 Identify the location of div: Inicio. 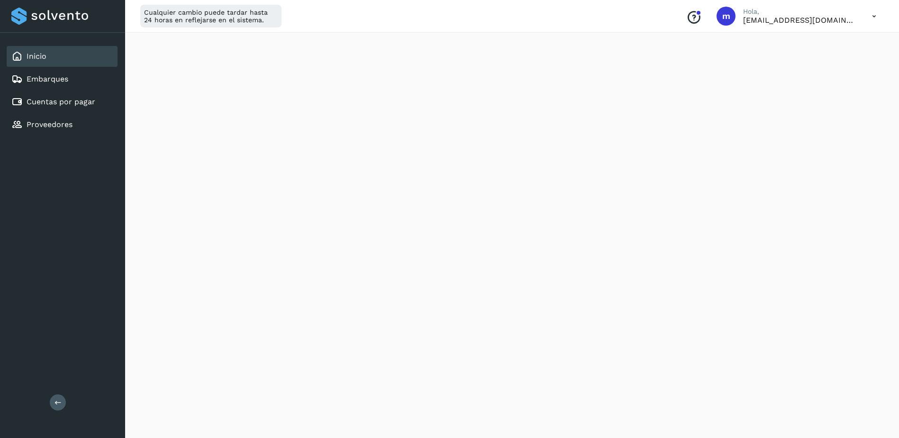
(62, 56).